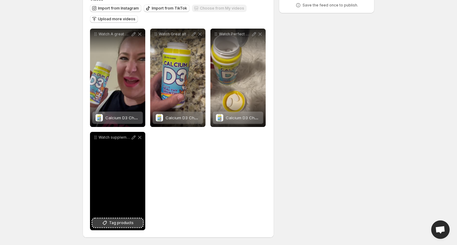 The height and width of the screenshot is (245, 457). What do you see at coordinates (330, 5) in the screenshot?
I see `p: Save the feed once to publish.` at bounding box center [330, 5].